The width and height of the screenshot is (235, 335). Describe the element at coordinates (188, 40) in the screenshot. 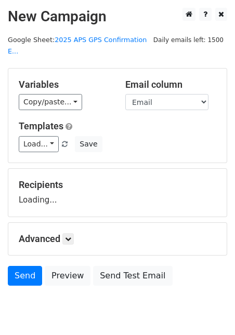

I see `span: Daily emails left: 1500` at that location.